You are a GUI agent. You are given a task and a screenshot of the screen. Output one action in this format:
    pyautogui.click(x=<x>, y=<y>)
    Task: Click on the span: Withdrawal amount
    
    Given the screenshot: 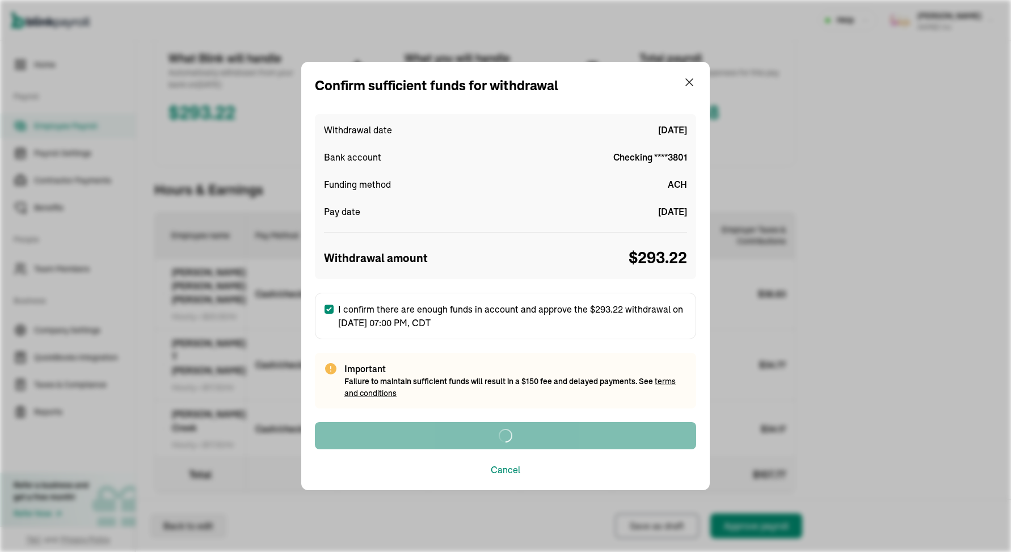 What is the action you would take?
    pyautogui.click(x=376, y=258)
    